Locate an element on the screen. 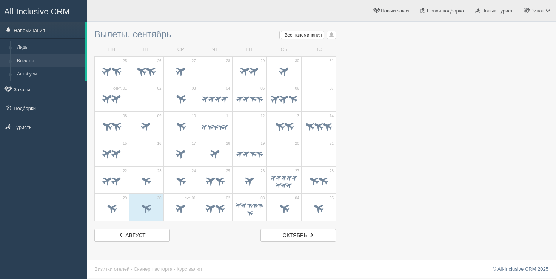 Image resolution: width=556 pixels, height=279 pixels. span: 20 is located at coordinates (297, 144).